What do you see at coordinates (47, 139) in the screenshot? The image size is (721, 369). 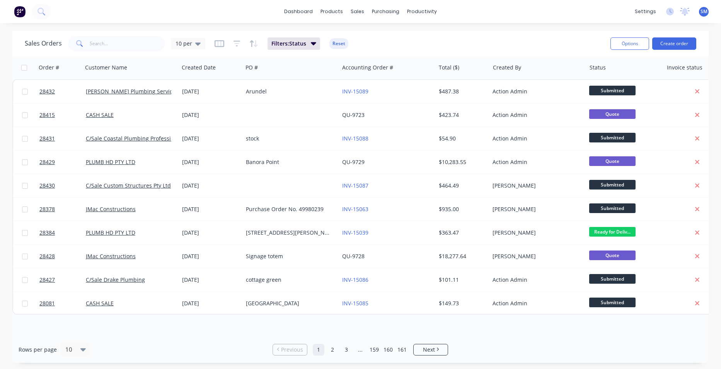 I see `span: 28431` at bounding box center [47, 139].